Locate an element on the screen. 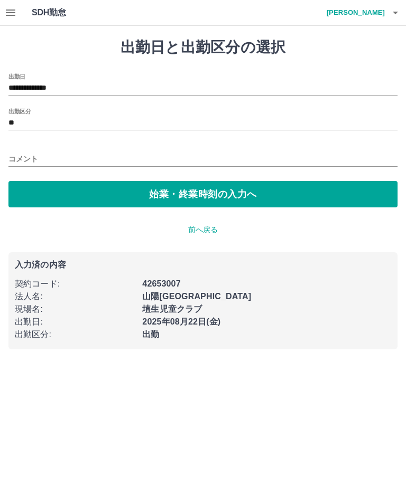 This screenshot has height=486, width=406. p: 出勤日 : is located at coordinates (75, 322).